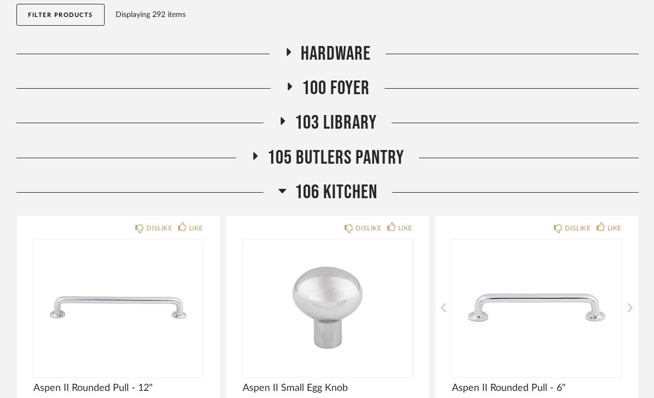  Describe the element at coordinates (60, 15) in the screenshot. I see `button: Filter Products` at that location.